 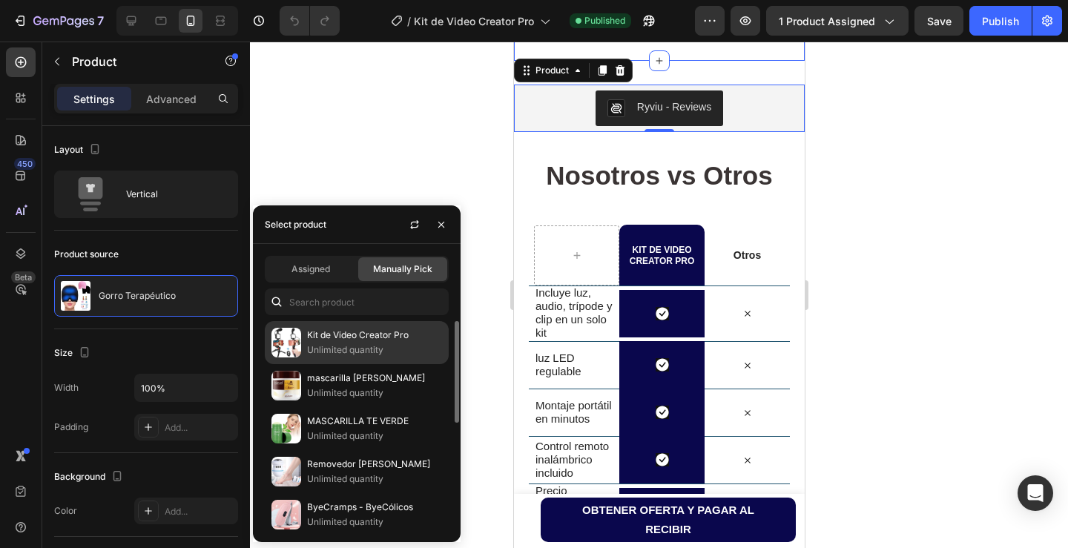 I want to click on p: Otros, so click(x=233, y=214).